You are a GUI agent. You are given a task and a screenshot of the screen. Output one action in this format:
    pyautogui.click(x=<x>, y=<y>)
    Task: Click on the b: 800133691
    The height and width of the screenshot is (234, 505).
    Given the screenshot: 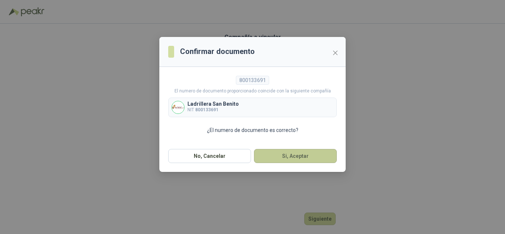 What is the action you would take?
    pyautogui.click(x=207, y=110)
    